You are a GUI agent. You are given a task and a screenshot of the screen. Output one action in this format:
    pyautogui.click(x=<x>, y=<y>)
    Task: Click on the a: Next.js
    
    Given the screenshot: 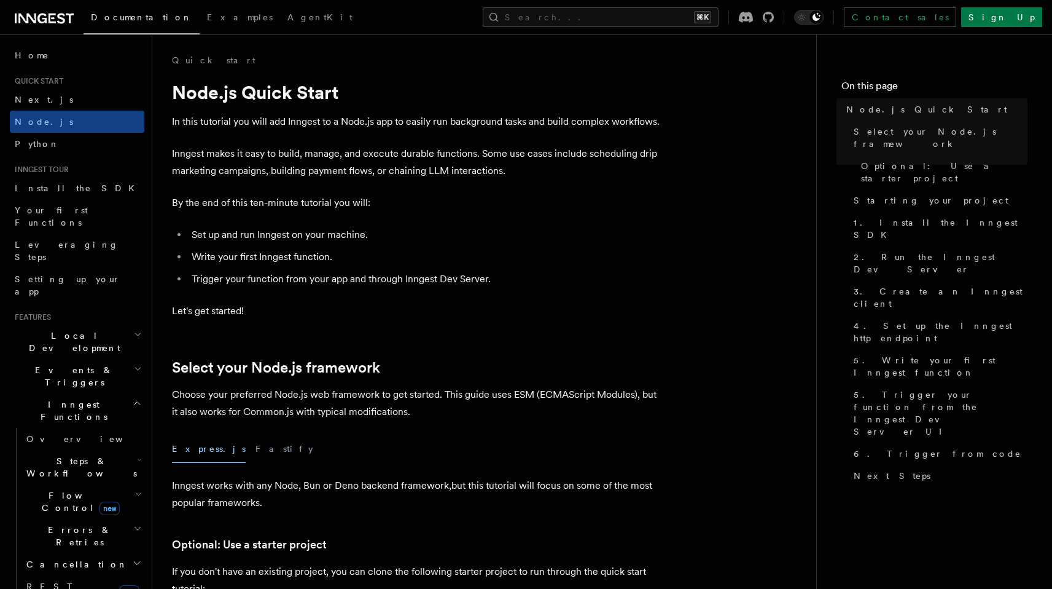 What is the action you would take?
    pyautogui.click(x=77, y=100)
    